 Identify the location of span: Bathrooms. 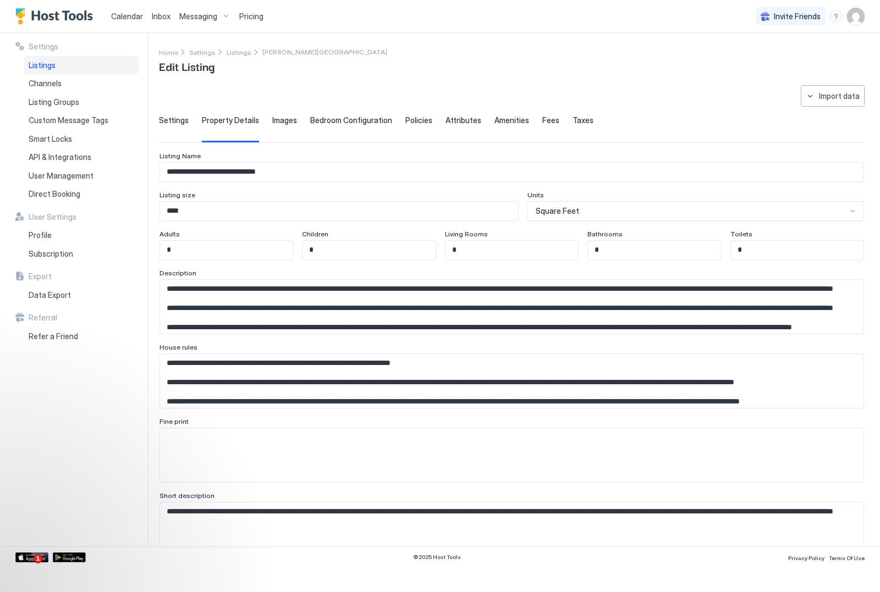
(605, 234).